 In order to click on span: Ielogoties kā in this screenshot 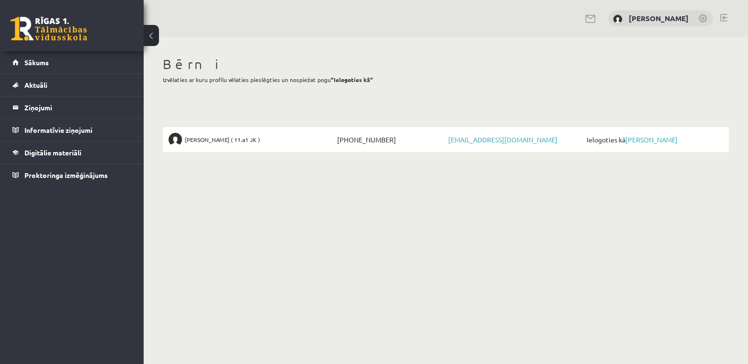, I will do `click(654, 139)`.